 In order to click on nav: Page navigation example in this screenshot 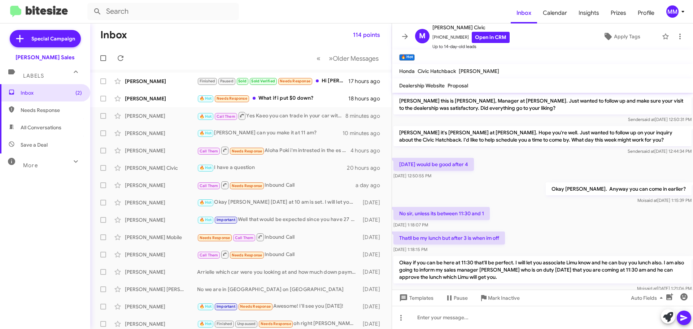, I will do `click(348, 58)`.